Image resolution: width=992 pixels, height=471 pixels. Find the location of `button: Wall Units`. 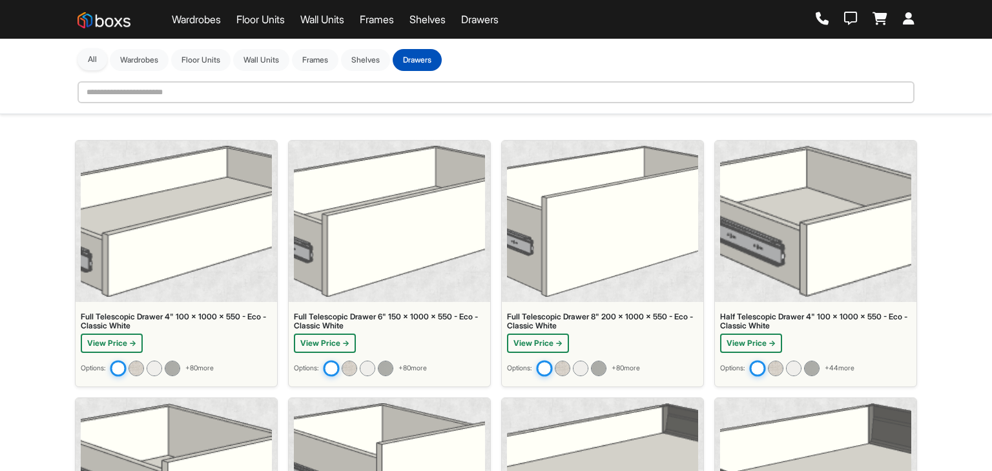

button: Wall Units is located at coordinates (261, 60).